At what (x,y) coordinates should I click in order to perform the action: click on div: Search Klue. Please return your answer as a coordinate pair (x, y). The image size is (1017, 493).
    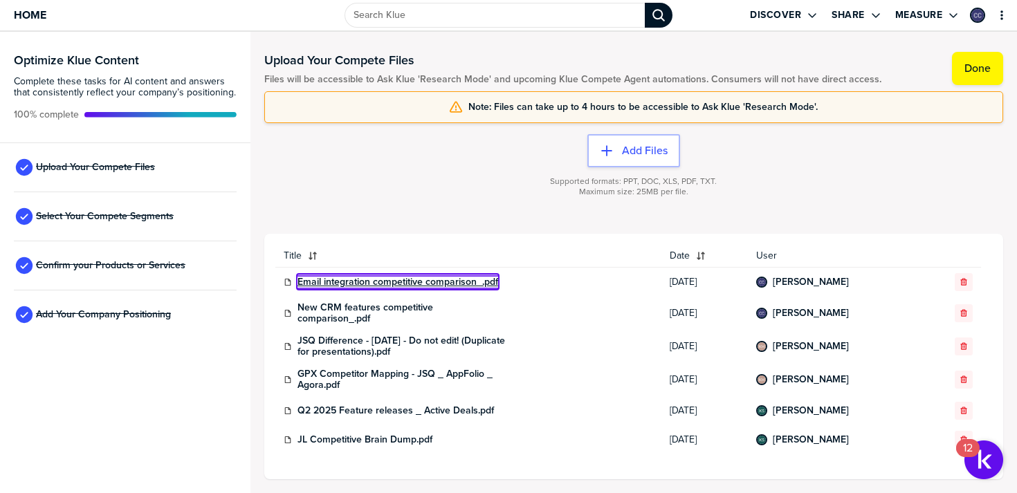
    Looking at the image, I should click on (658, 15).